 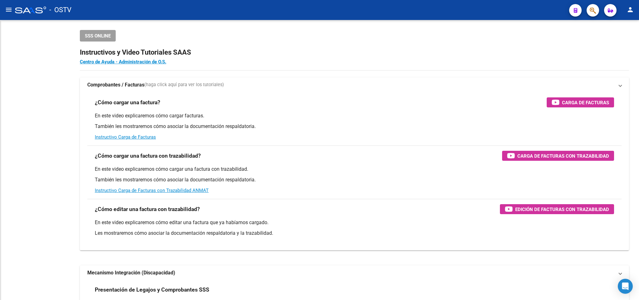 I want to click on span: (haga click aquí para ver los tutoriales), so click(x=184, y=85).